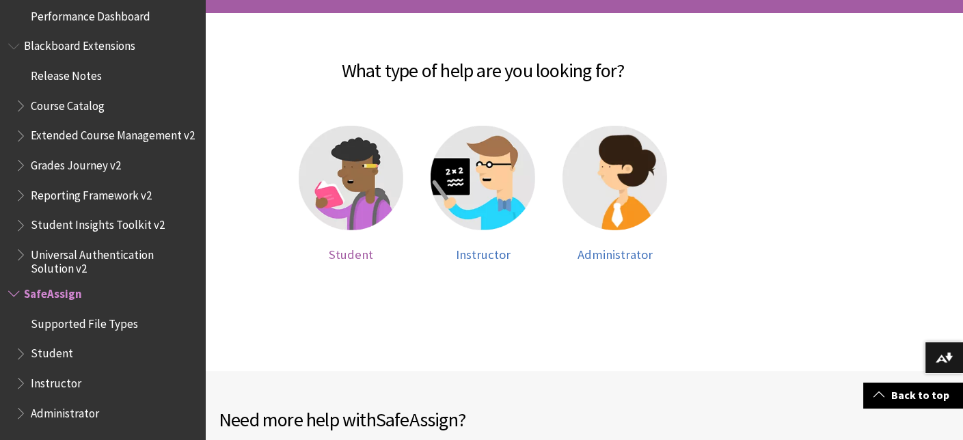 This screenshot has width=963, height=440. What do you see at coordinates (98, 223) in the screenshot?
I see `span: Student Insights Toolkit v2` at bounding box center [98, 223].